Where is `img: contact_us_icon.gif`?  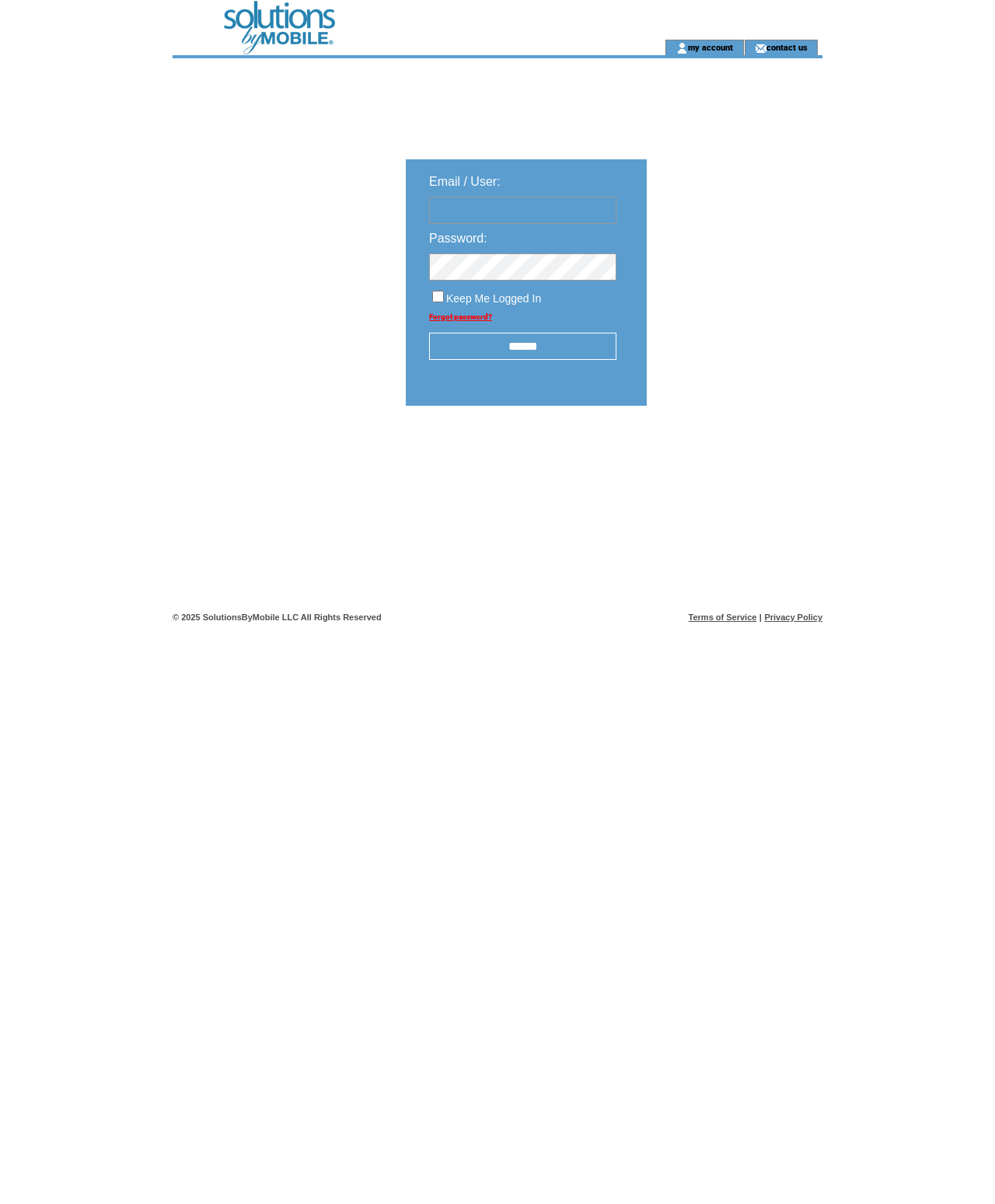
img: contact_us_icon.gif is located at coordinates (760, 49).